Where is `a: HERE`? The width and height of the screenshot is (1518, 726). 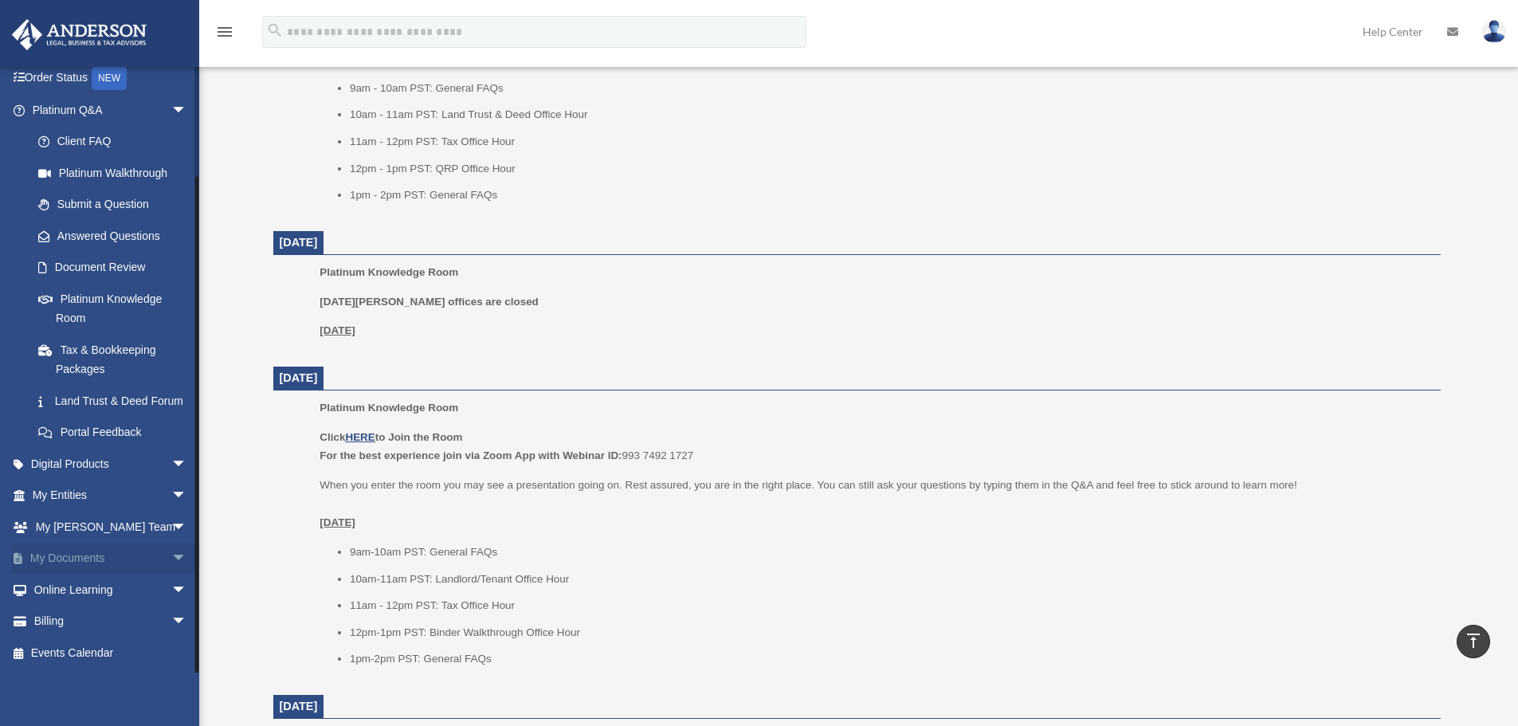 a: HERE is located at coordinates (359, 437).